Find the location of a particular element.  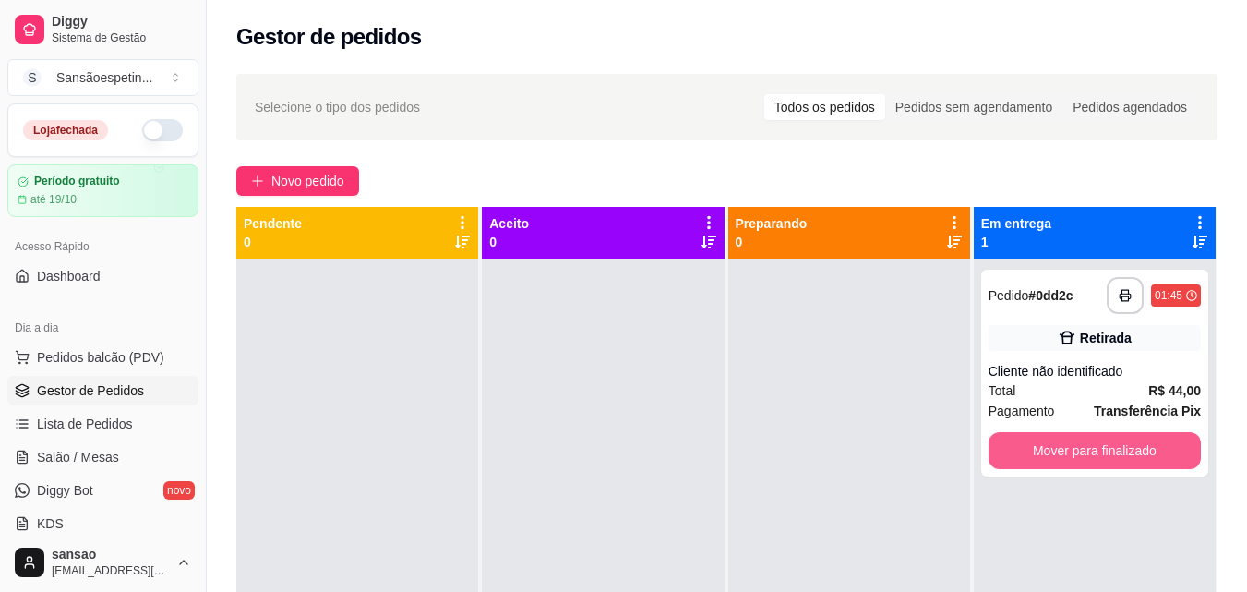

span: Dashboard is located at coordinates (68, 276).